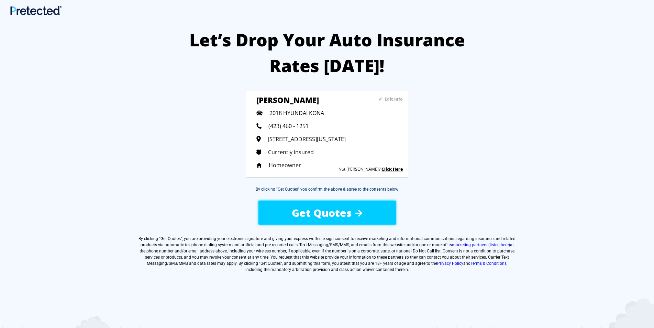  Describe the element at coordinates (327, 254) in the screenshot. I see `label: By clicking " ", you are providing your electronic signature and giving your express written e-si...` at that location.